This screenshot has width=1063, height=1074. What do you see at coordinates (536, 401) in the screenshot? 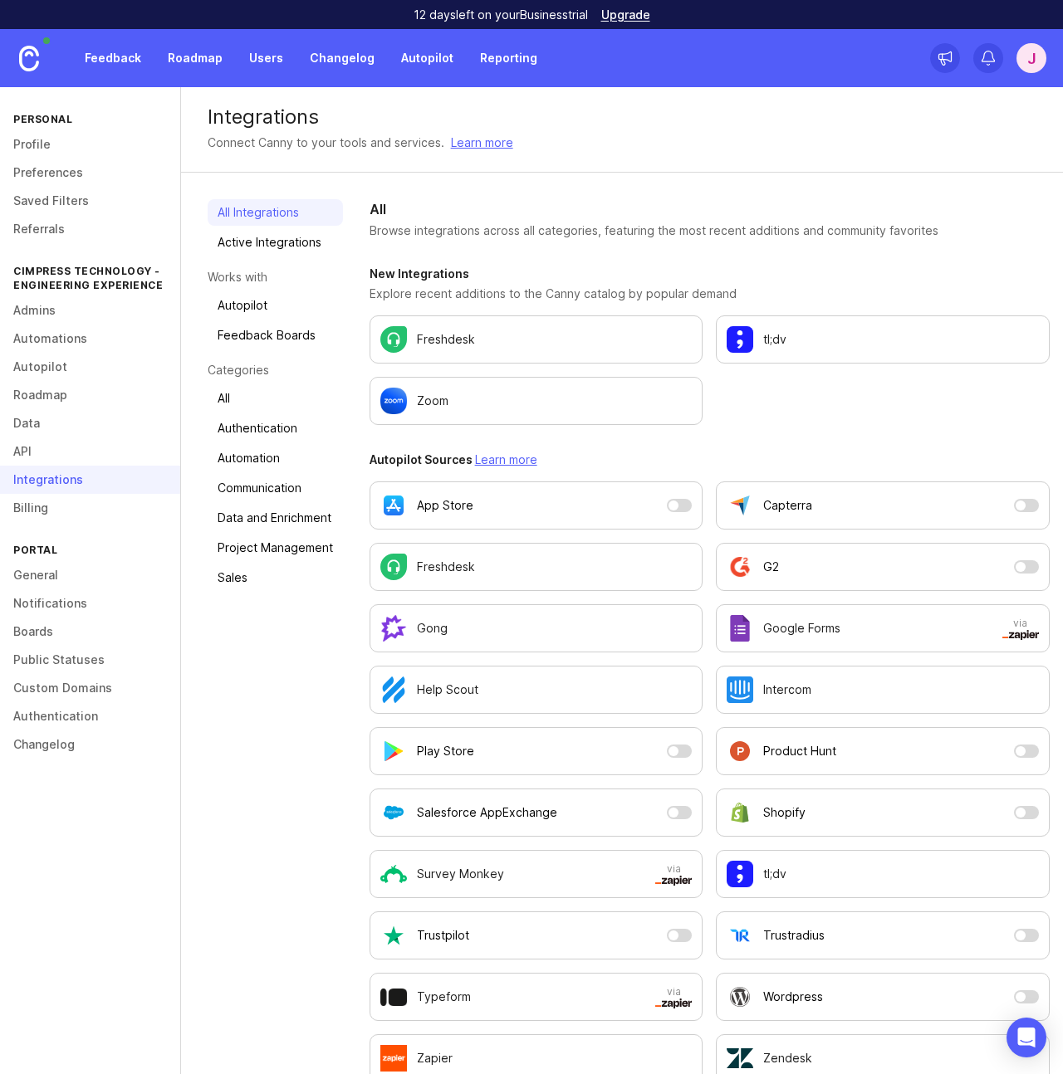
I see `a: Configure Zoom settings.` at bounding box center [536, 401].